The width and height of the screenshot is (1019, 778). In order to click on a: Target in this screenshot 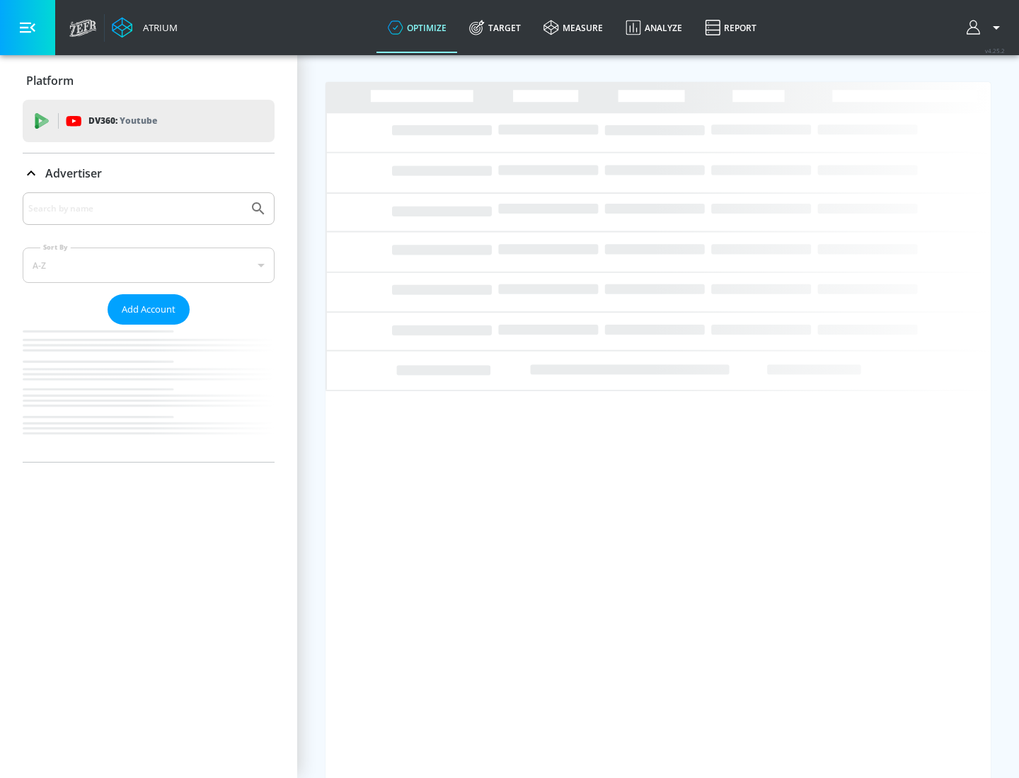, I will do `click(494, 28)`.